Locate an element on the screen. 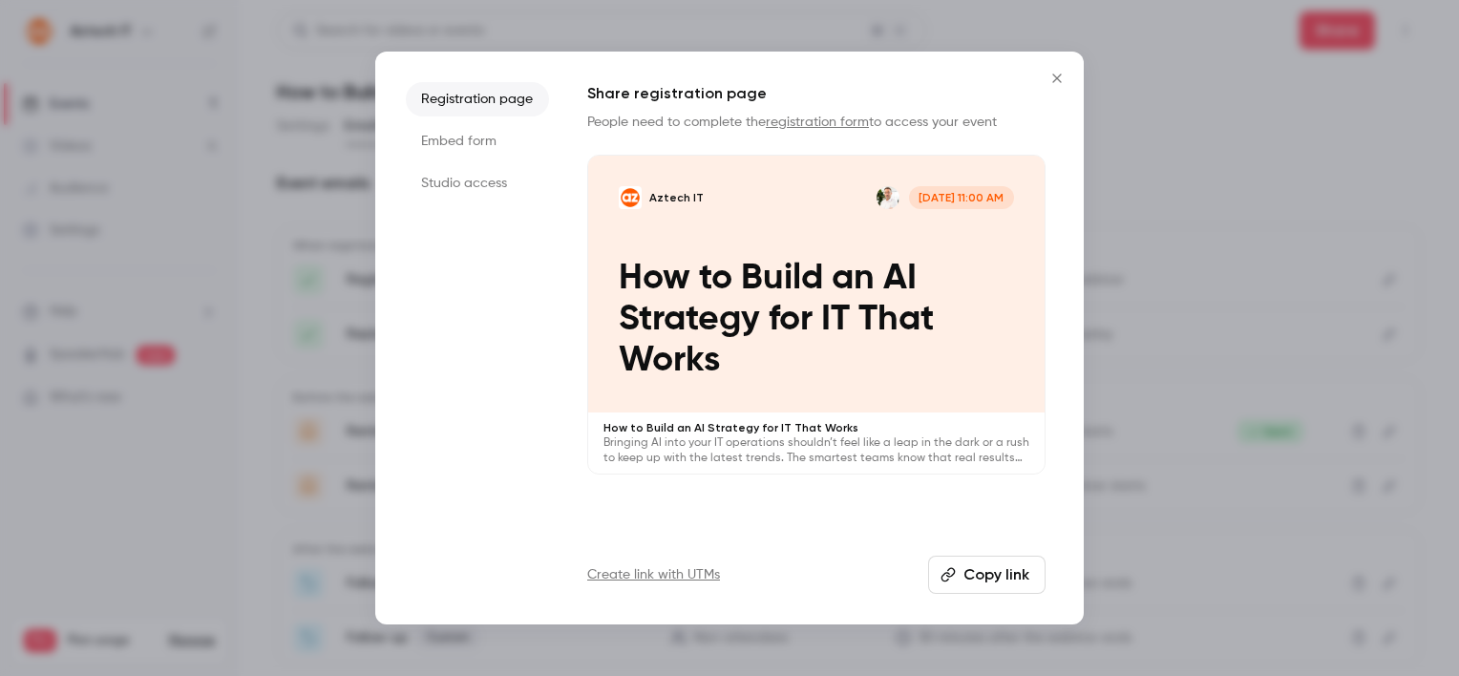  h1: Share registration page is located at coordinates (817, 94).